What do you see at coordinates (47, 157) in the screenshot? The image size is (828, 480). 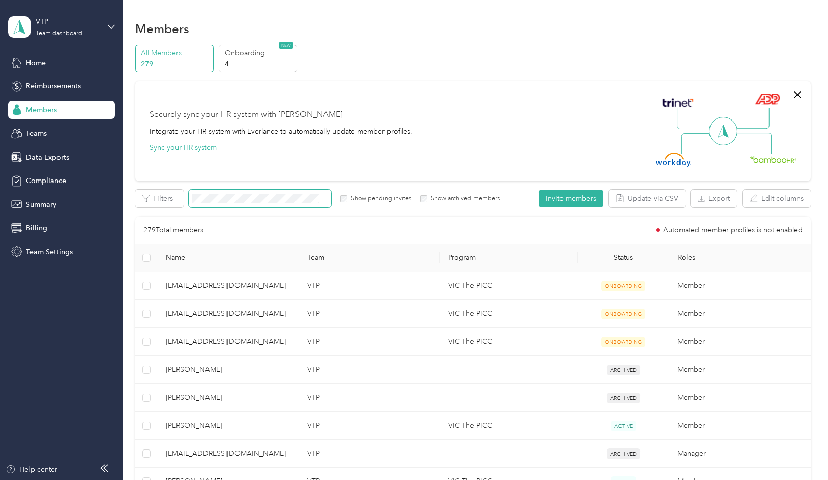 I see `span: Data Exports` at bounding box center [47, 157].